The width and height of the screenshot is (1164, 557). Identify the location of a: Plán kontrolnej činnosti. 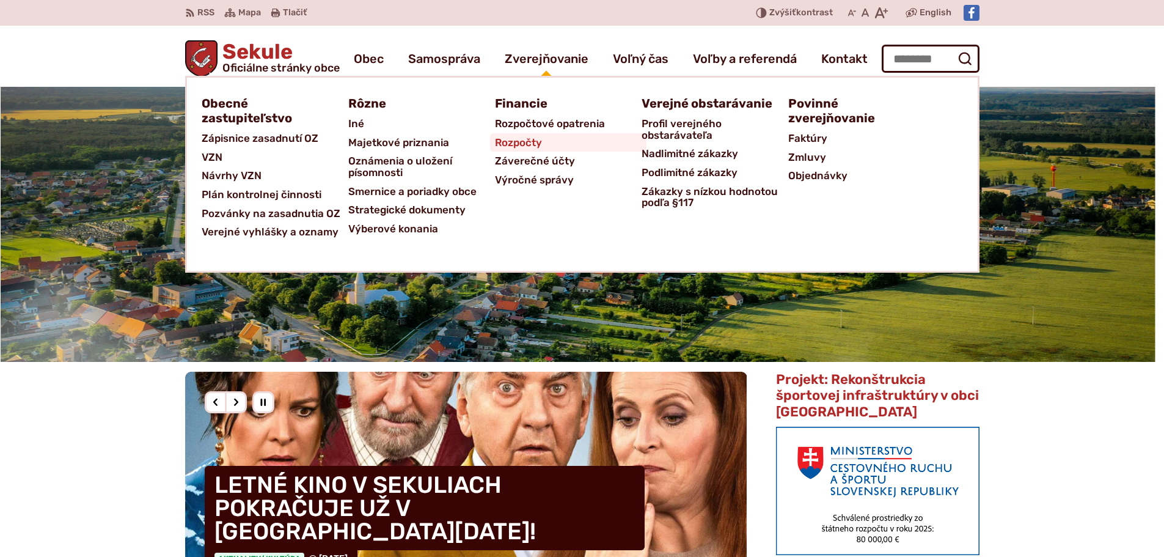
(275, 194).